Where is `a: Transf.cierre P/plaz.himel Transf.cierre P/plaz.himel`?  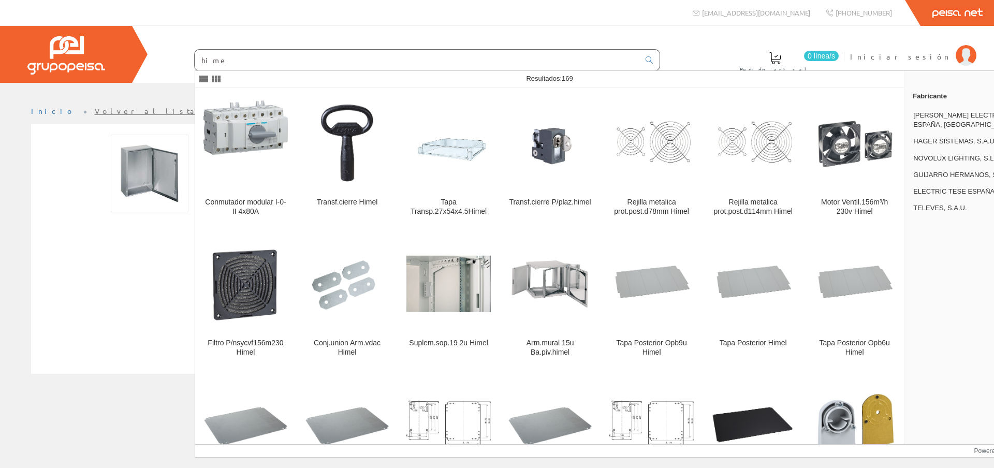
a: Transf.cierre P/plaz.himel Transf.cierre P/plaz.himel is located at coordinates (550, 158).